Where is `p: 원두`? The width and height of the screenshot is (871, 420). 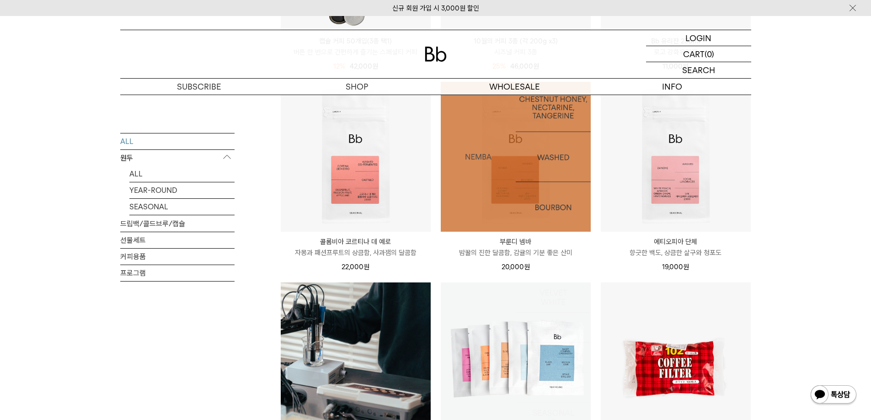 p: 원두 is located at coordinates (177, 158).